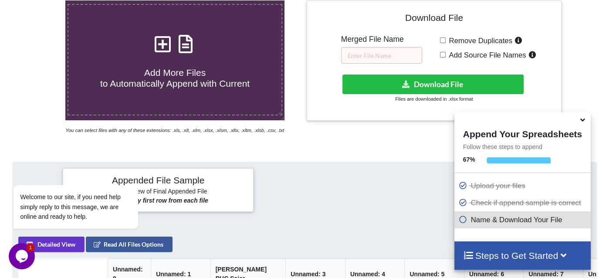  Describe the element at coordinates (524, 186) in the screenshot. I see `p: Upload your files` at that location.